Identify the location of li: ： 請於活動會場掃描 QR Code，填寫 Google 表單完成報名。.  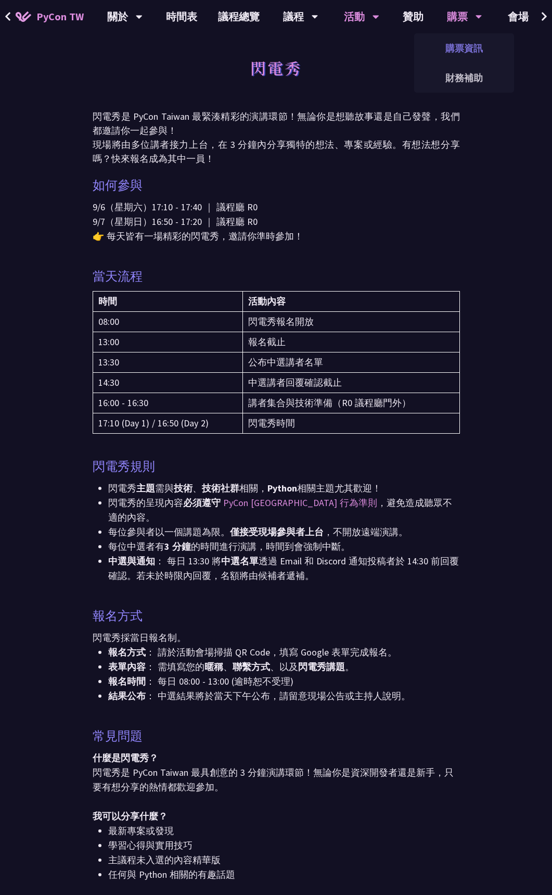
(284, 652).